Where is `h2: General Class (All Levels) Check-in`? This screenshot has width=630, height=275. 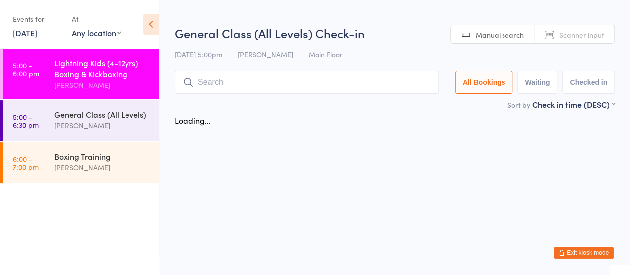
h2: General Class (All Levels) Check-in is located at coordinates (395, 33).